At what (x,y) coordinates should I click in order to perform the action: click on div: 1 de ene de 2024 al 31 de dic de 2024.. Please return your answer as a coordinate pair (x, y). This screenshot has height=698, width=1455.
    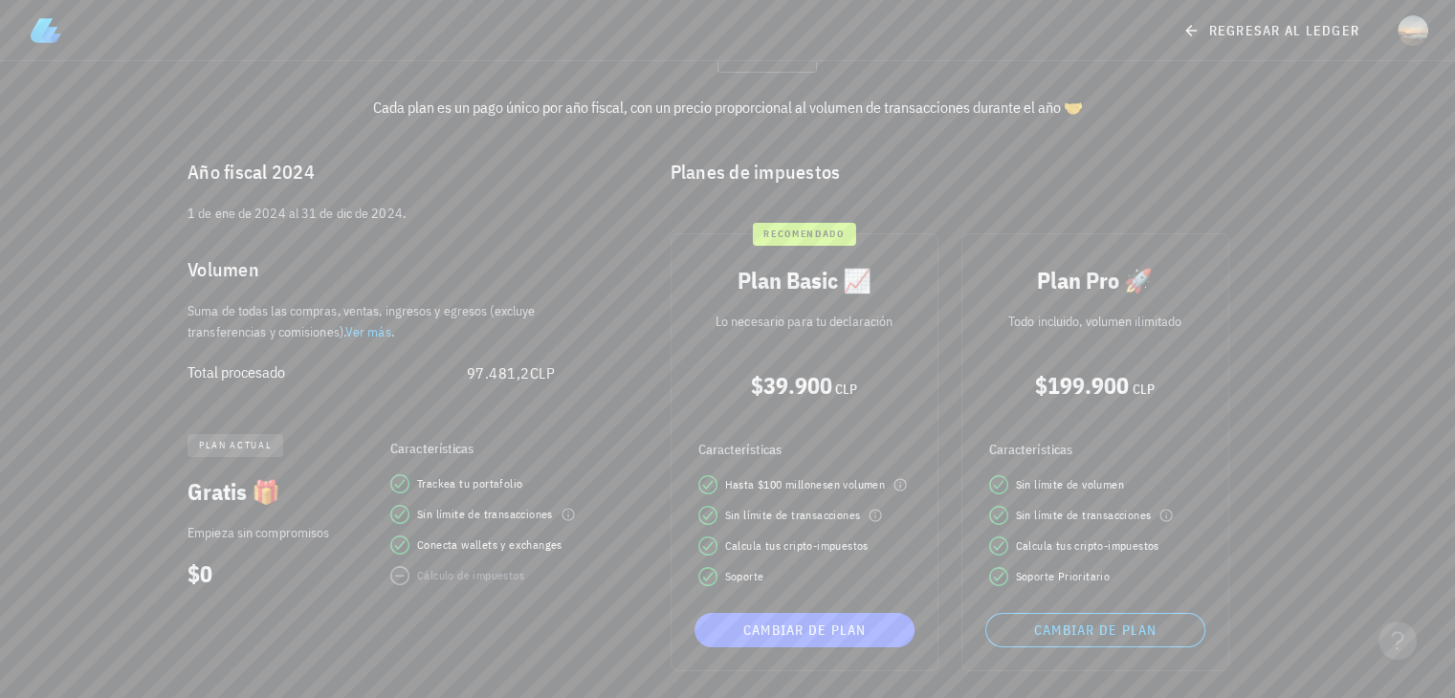
    Looking at the image, I should click on (383, 221).